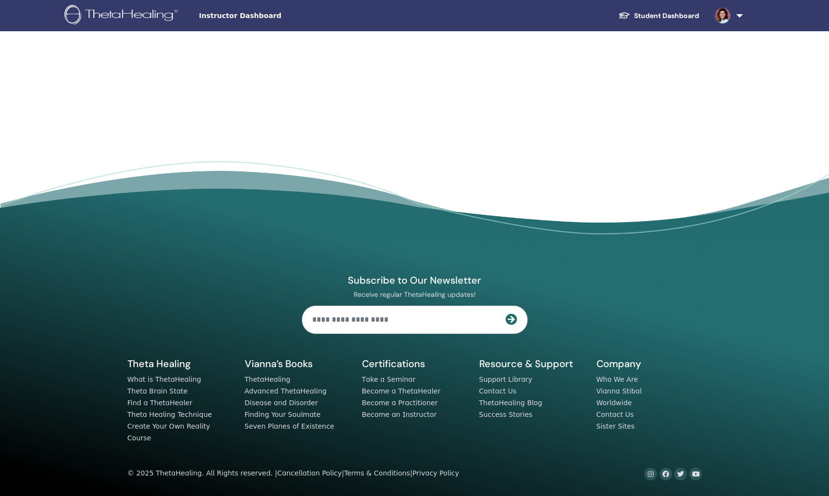 This screenshot has width=829, height=496. What do you see at coordinates (659, 16) in the screenshot?
I see `a: Student Dashboard` at bounding box center [659, 16].